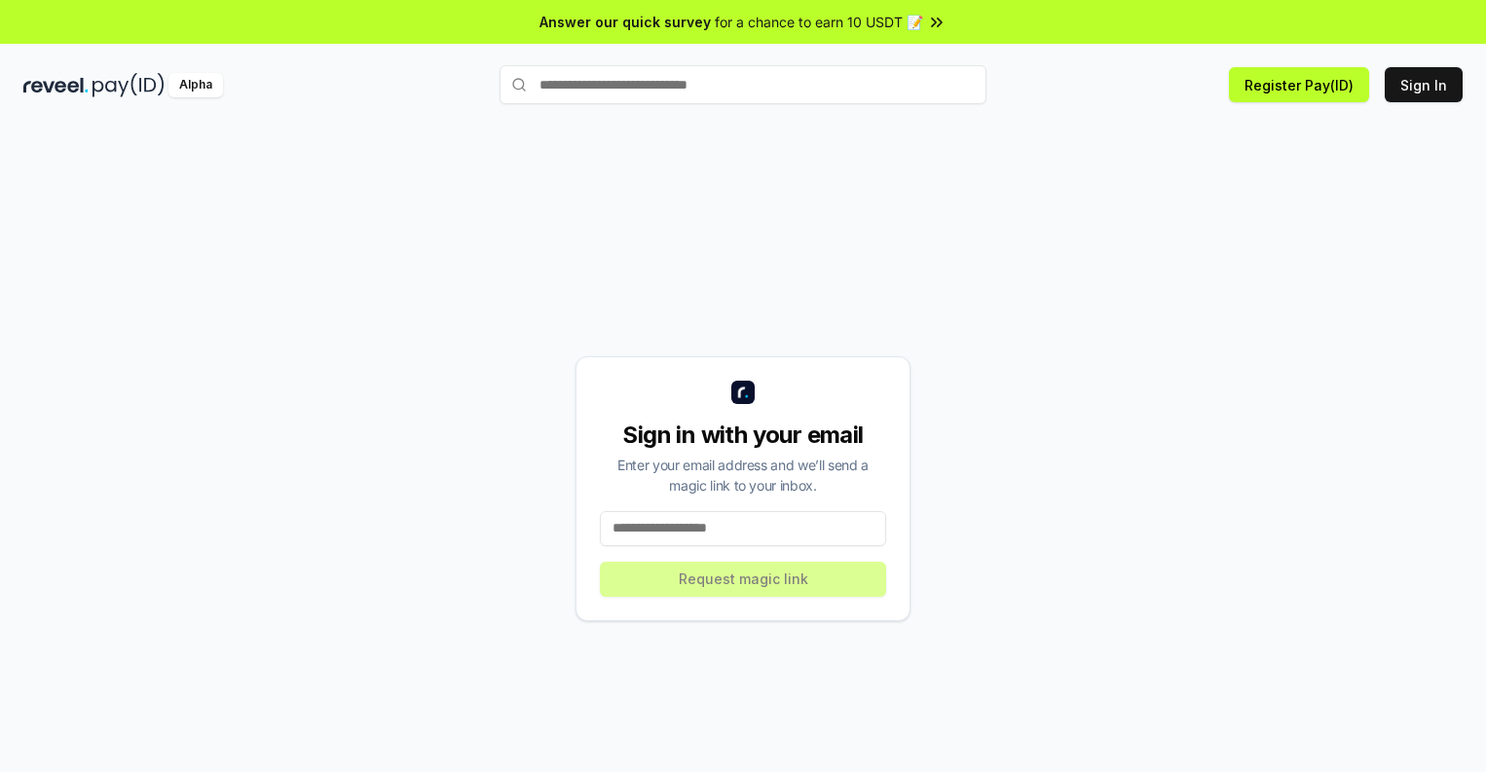 This screenshot has height=772, width=1486. What do you see at coordinates (743, 392) in the screenshot?
I see `img: logo_small` at bounding box center [743, 392].